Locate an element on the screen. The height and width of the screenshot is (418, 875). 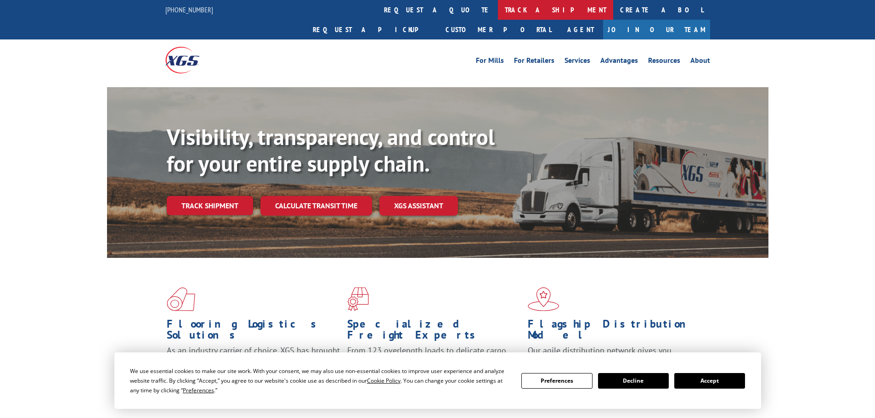
img: xgs-icon-focused-on-flooring-red is located at coordinates (358, 299).